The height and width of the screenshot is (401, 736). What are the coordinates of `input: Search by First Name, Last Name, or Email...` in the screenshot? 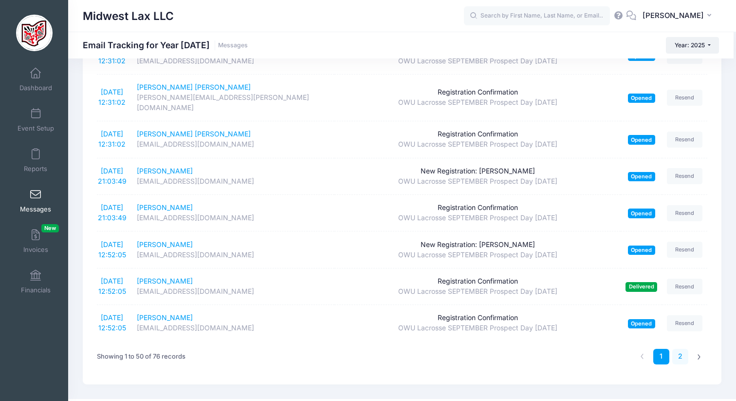 It's located at (537, 16).